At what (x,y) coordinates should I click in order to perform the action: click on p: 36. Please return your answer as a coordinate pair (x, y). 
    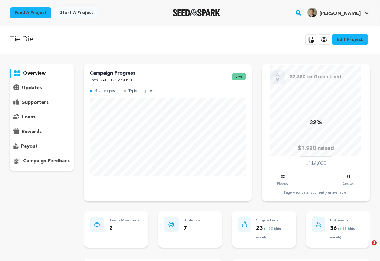
    Looking at the image, I should click on (347, 233).